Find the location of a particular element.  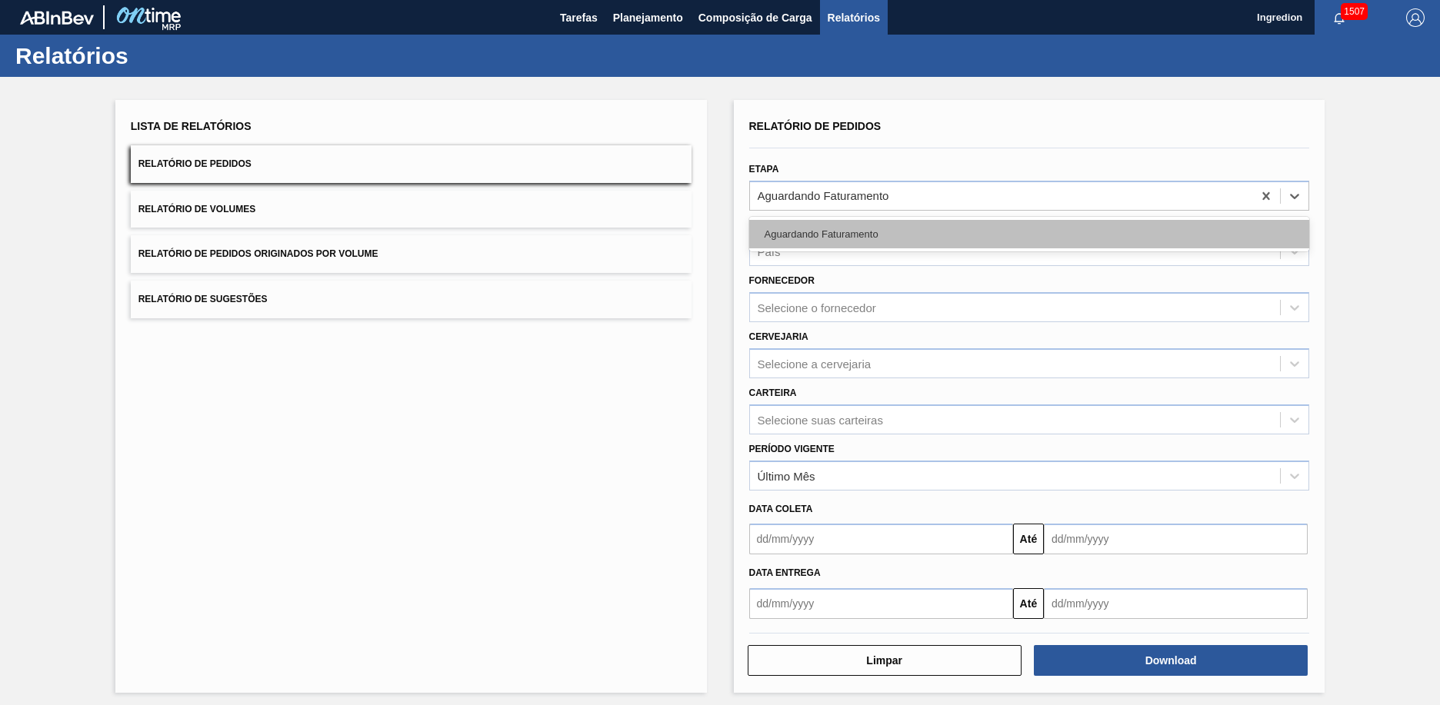

span: Composição de Carga is located at coordinates (755, 18).